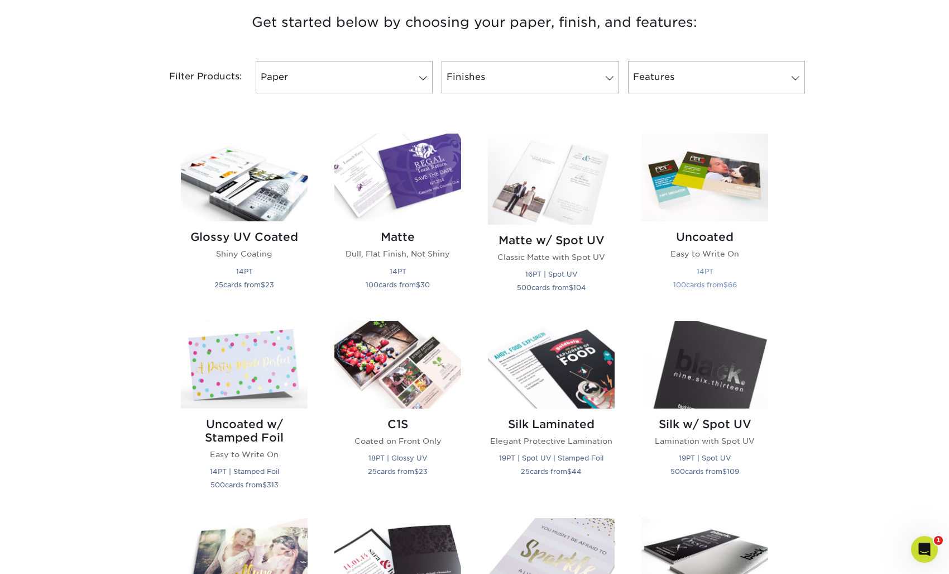 The height and width of the screenshot is (574, 949). Describe the element at coordinates (551, 364) in the screenshot. I see `img: Silk Laminated Postcards` at that location.